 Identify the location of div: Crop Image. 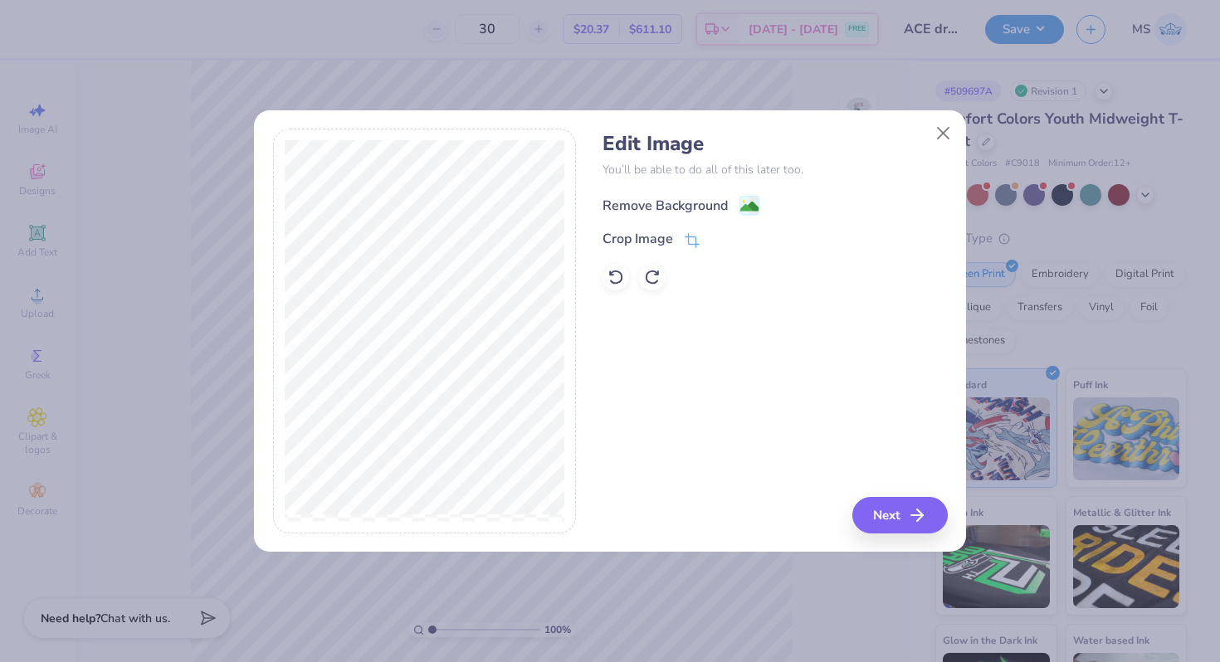
(637, 239).